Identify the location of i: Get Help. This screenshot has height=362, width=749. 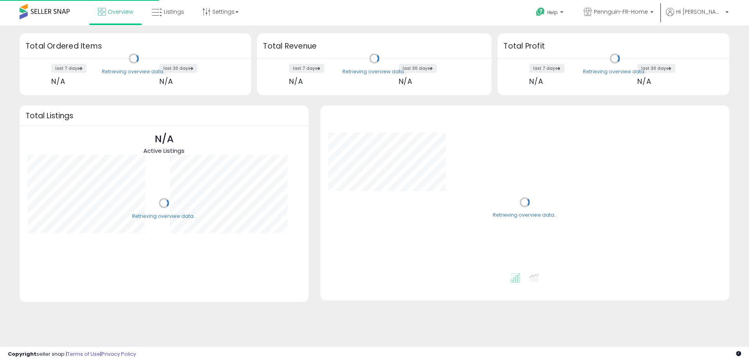
(540, 12).